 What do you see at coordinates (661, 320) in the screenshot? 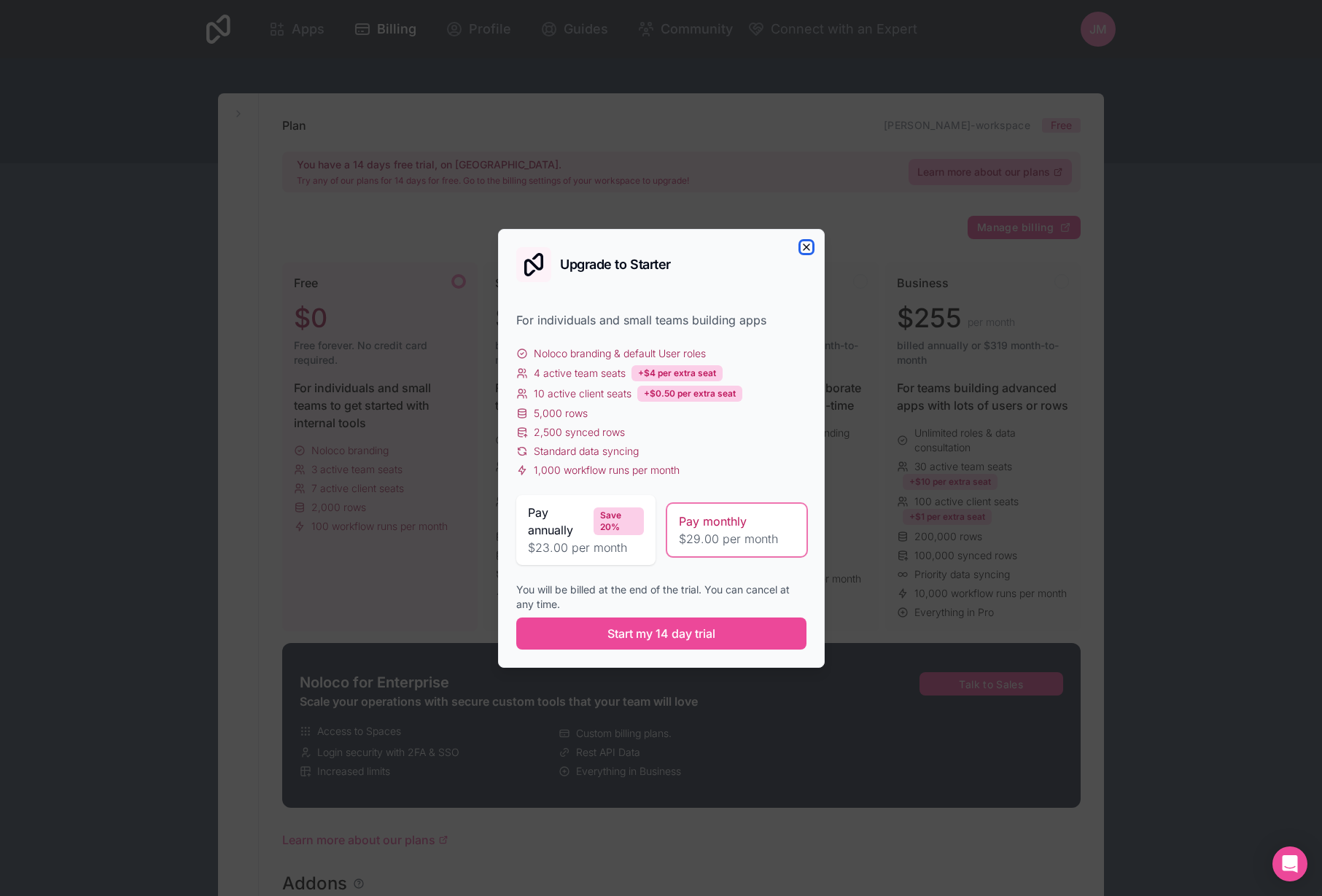
I see `div: For individuals and small teams building apps` at bounding box center [661, 320].